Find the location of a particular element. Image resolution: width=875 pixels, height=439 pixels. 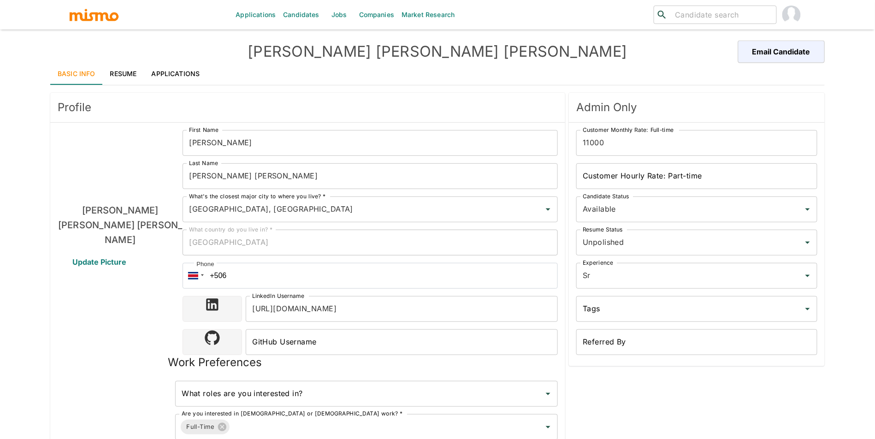

input: 1 (702) 123-4567 is located at coordinates (370, 276).